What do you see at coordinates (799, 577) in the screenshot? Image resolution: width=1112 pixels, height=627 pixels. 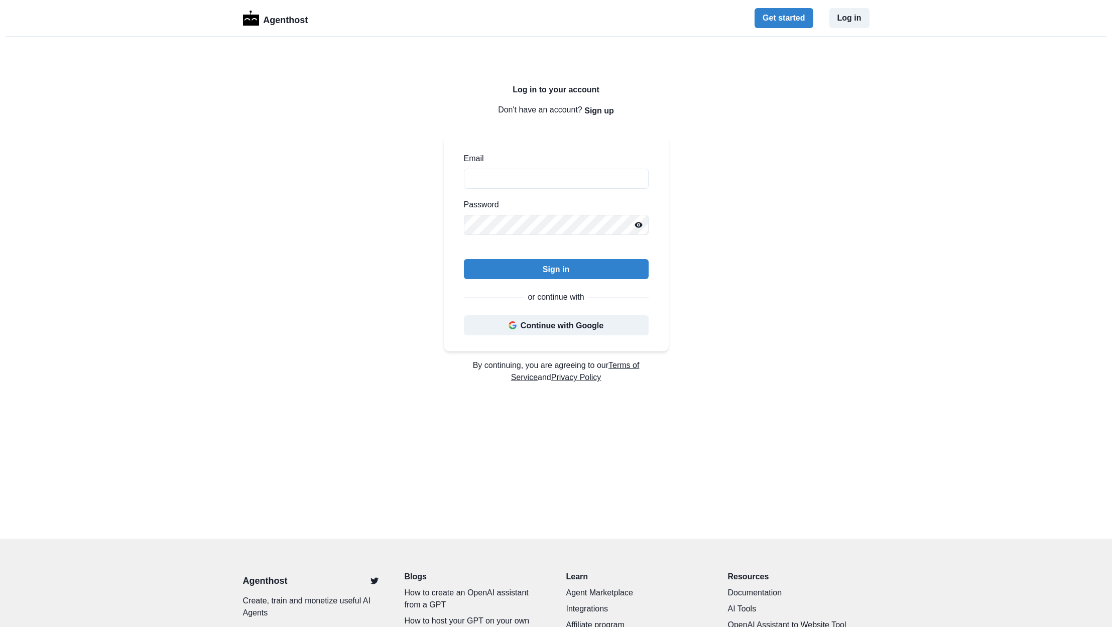 I see `p: Resources` at bounding box center [799, 577].